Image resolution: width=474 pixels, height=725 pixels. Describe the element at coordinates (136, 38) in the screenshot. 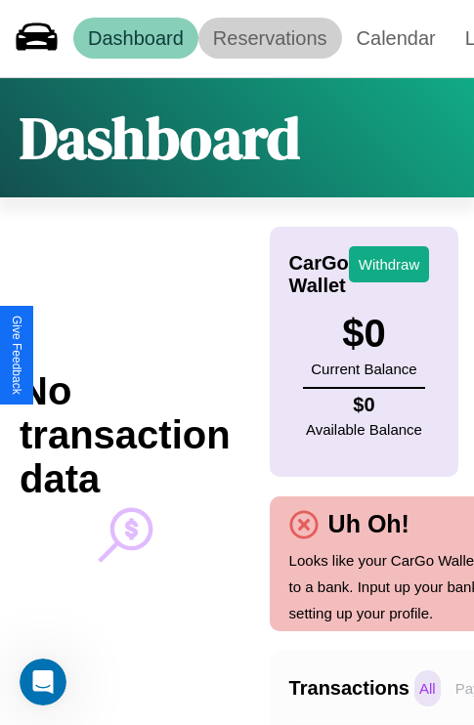

I see `a: Dashboard` at that location.